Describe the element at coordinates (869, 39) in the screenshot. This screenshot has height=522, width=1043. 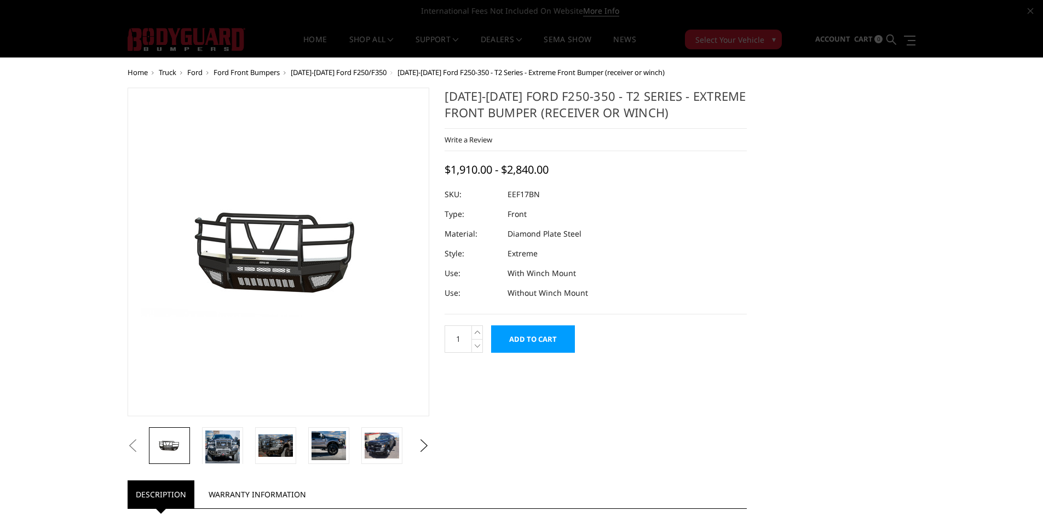
I see `a: Cart 0` at that location.